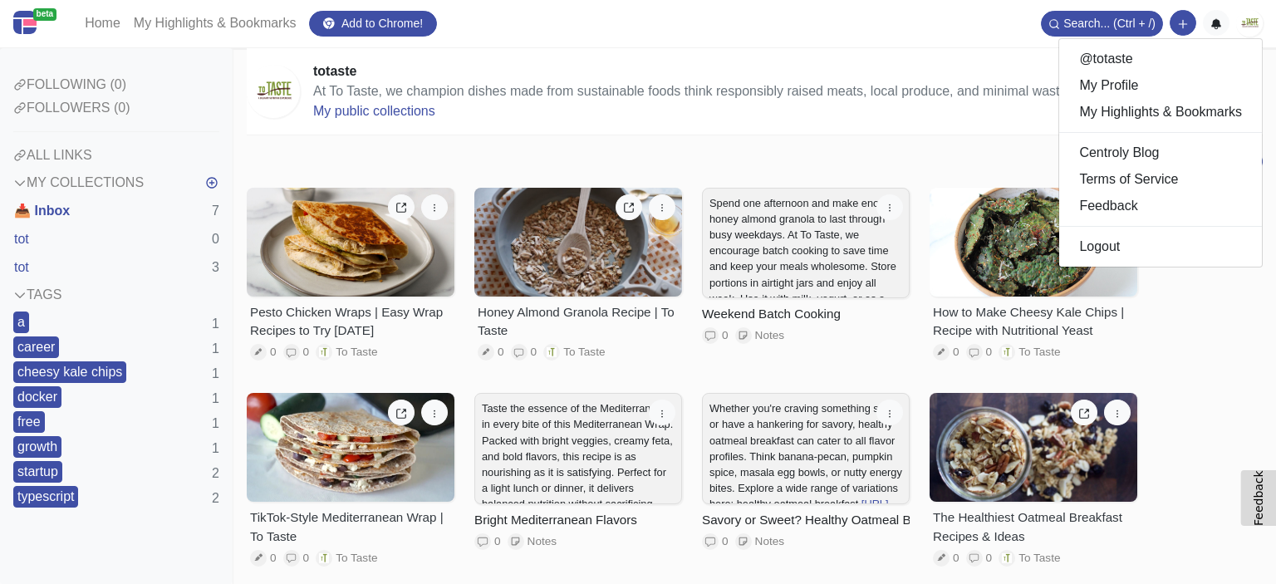 The width and height of the screenshot is (1276, 584). Describe the element at coordinates (39, 23) in the screenshot. I see `a: beta` at that location.